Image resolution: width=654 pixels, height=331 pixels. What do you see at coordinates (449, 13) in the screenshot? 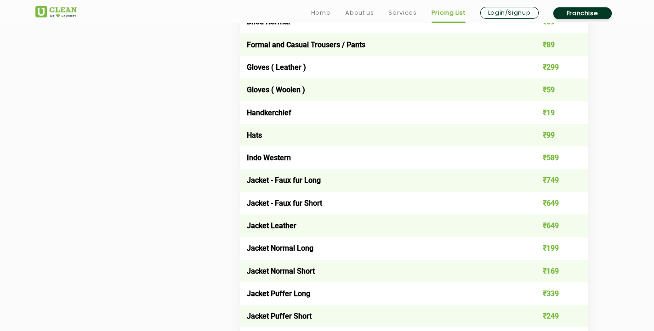
I see `a: Pricing List` at bounding box center [449, 13].